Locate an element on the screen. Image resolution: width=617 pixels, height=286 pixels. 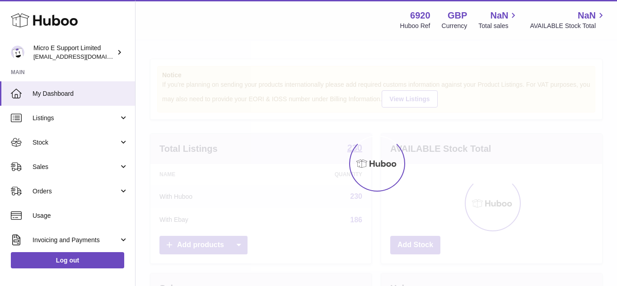
div: Huboo Ref is located at coordinates (415, 26).